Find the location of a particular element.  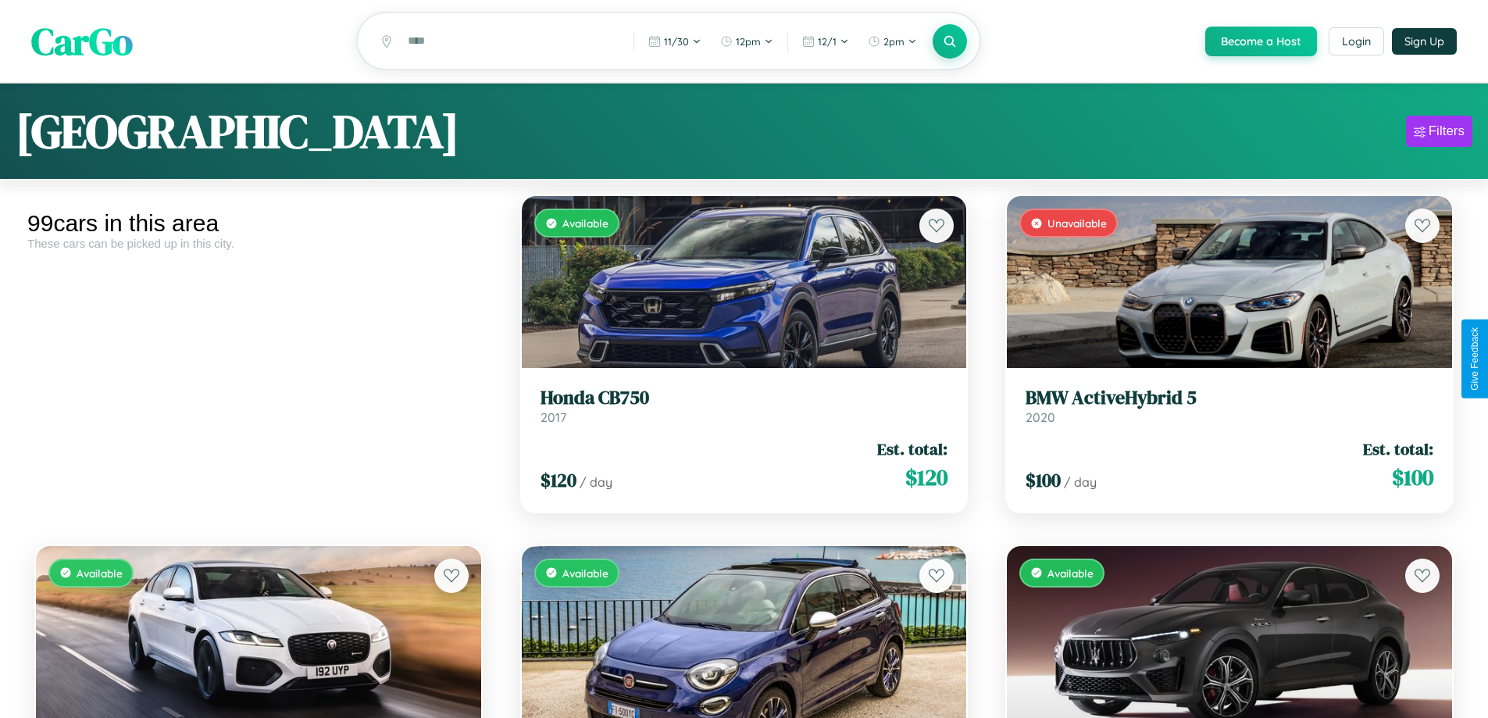

div: 99 cars in this area is located at coordinates (259, 223).